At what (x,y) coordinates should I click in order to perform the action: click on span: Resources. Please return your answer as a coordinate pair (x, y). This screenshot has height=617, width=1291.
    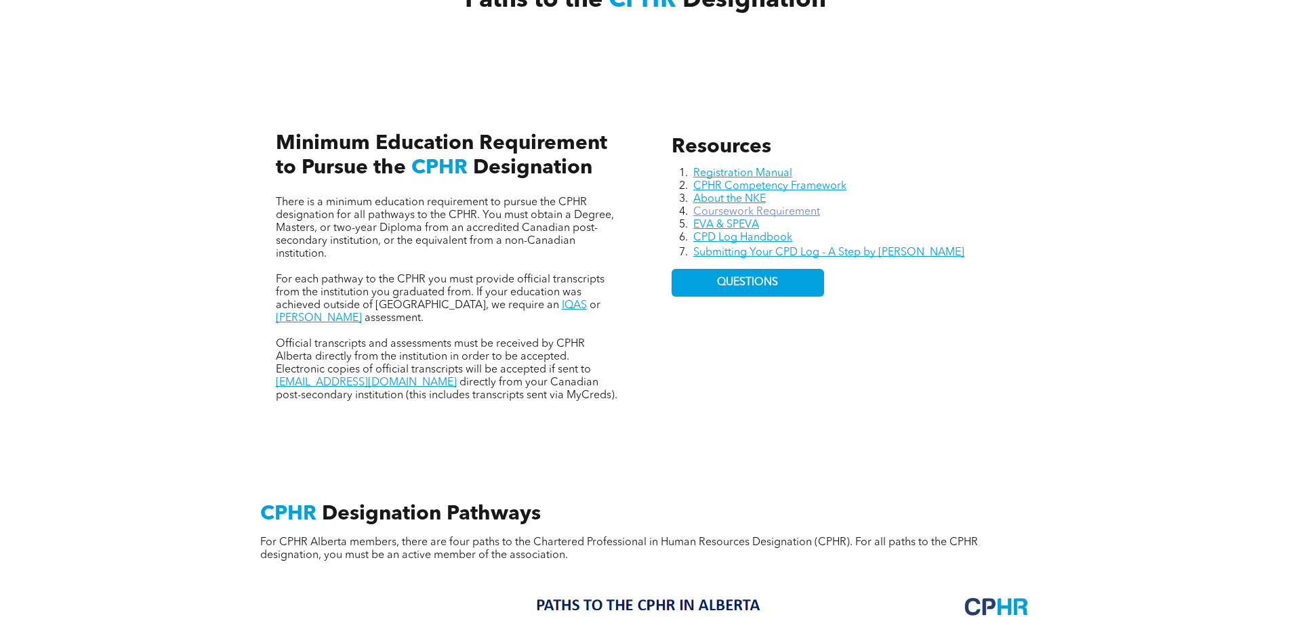
    Looking at the image, I should click on (721, 147).